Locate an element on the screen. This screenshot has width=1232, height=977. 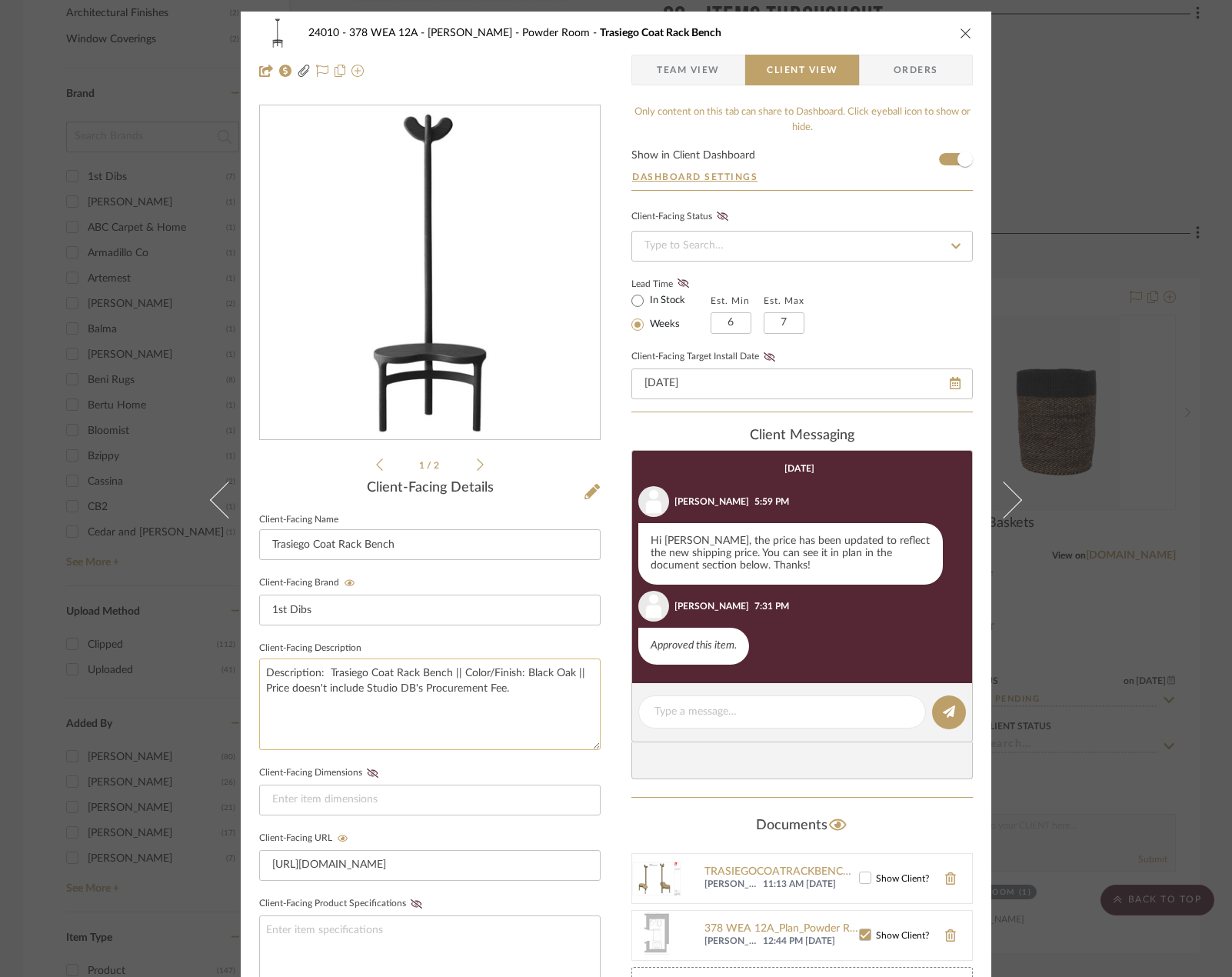
a: TRASIEGOCOATRACKBENCH_.pdf is located at coordinates (781, 872).